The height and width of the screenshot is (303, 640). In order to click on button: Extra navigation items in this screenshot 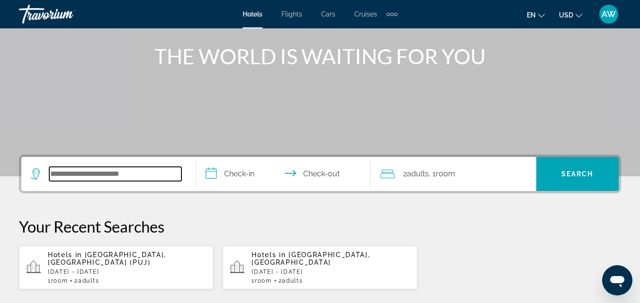, I will do `click(391, 14)`.